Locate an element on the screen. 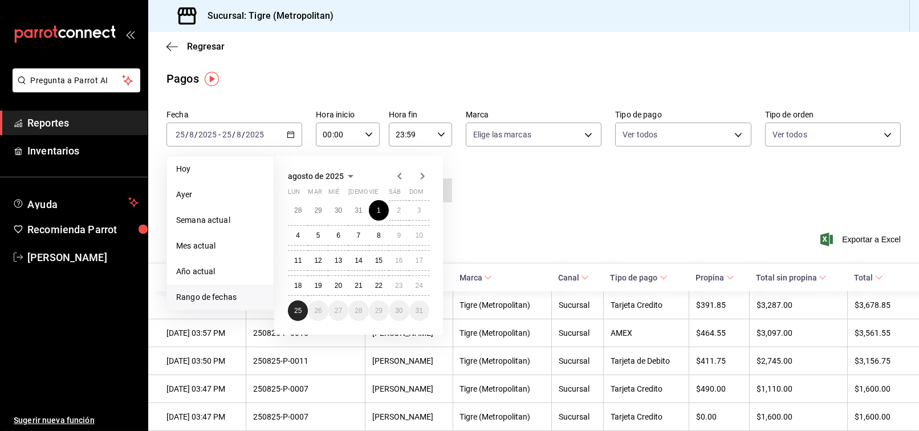 The image size is (919, 431). abbr: miércoles is located at coordinates (334, 194).